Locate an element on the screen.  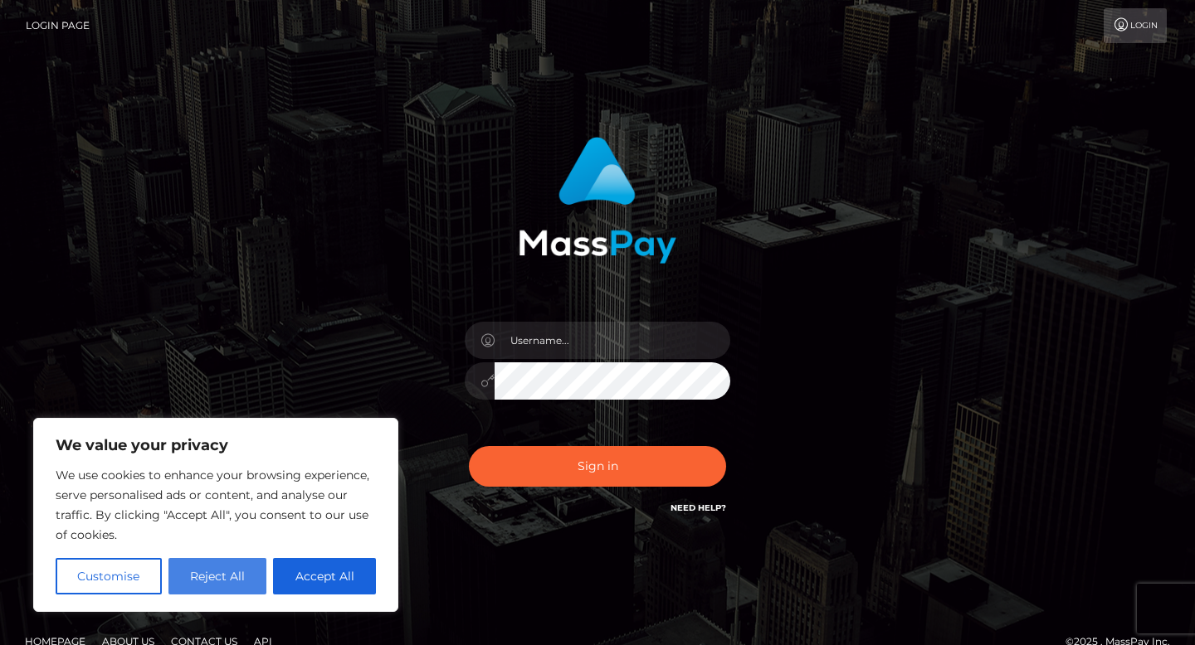
img: MassPay Login is located at coordinates (597, 200).